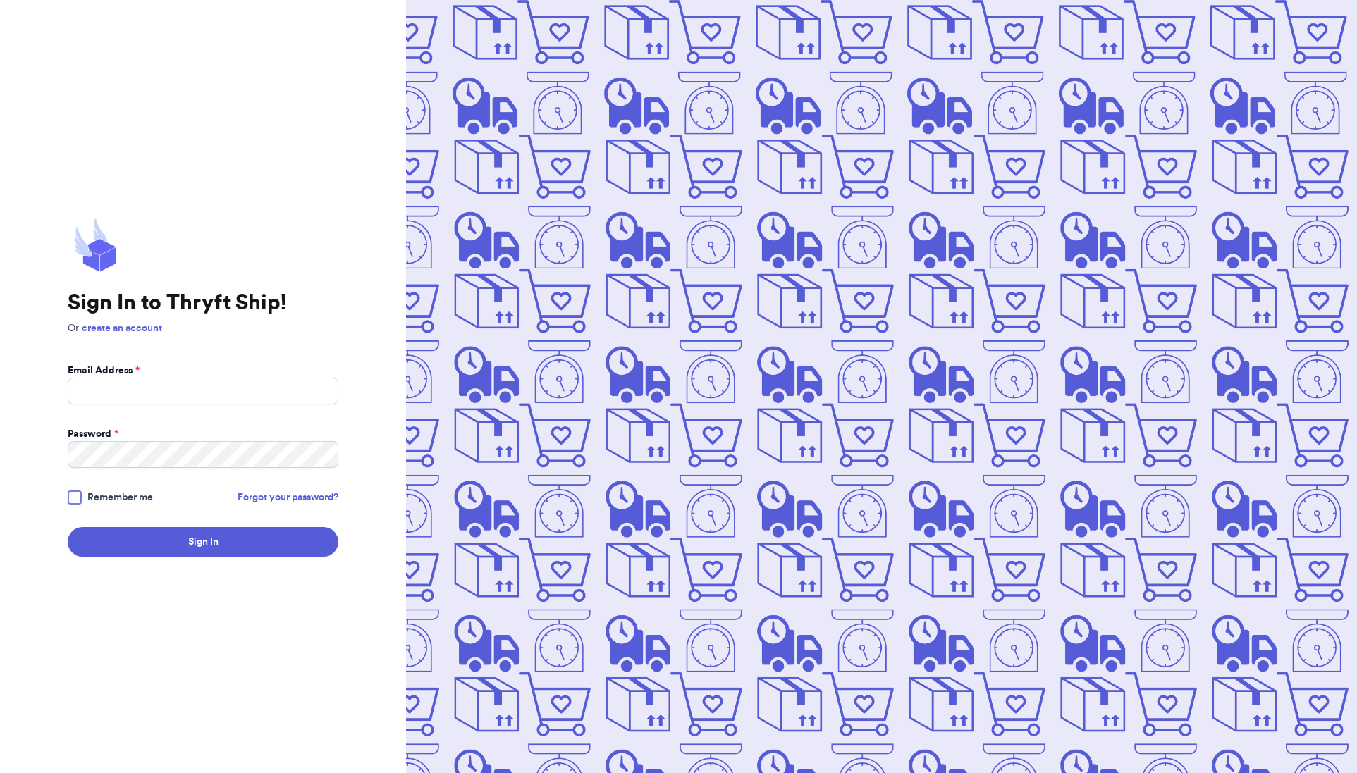 Image resolution: width=1357 pixels, height=773 pixels. Describe the element at coordinates (203, 328) in the screenshot. I see `p: Or` at that location.